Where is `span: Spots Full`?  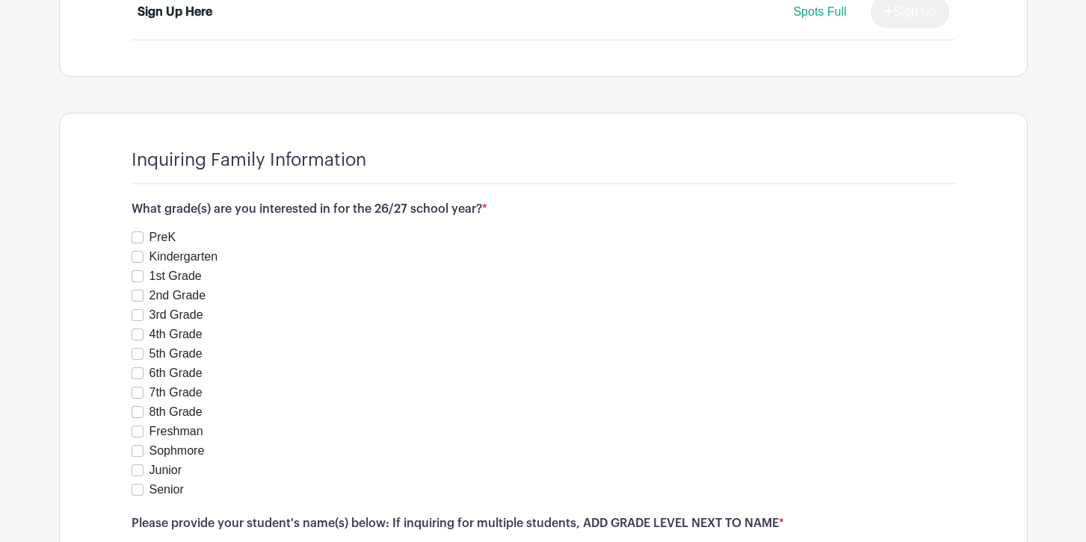
span: Spots Full is located at coordinates (819, 11).